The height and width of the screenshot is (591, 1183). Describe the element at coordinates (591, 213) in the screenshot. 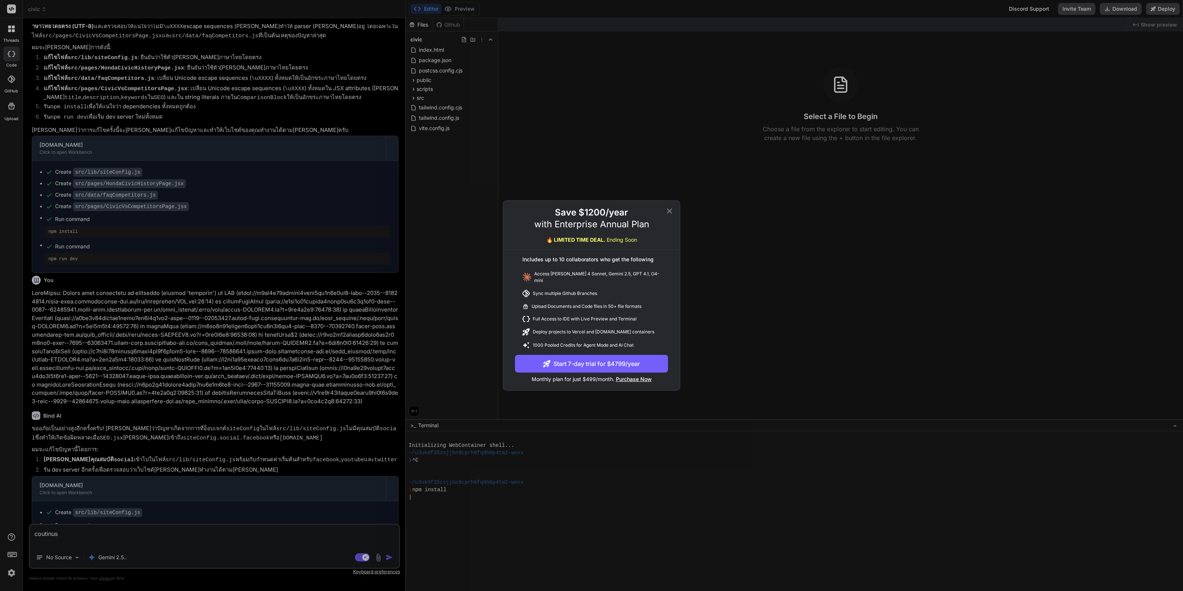

I see `h2: Save $1200/year` at that location.